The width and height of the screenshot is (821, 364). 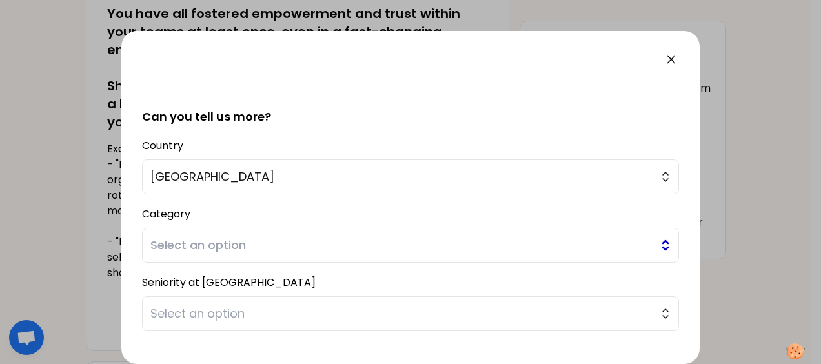 What do you see at coordinates (163, 145) in the screenshot?
I see `label: Country` at bounding box center [163, 145].